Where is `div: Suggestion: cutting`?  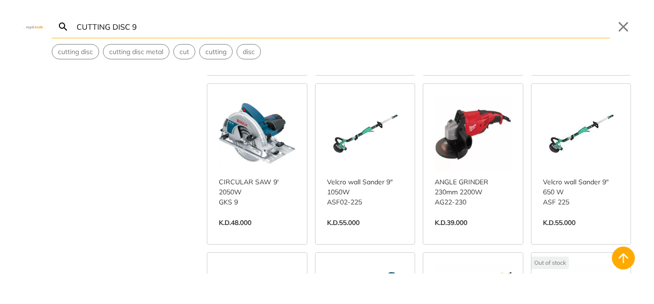 div: Suggestion: cutting is located at coordinates (216, 52).